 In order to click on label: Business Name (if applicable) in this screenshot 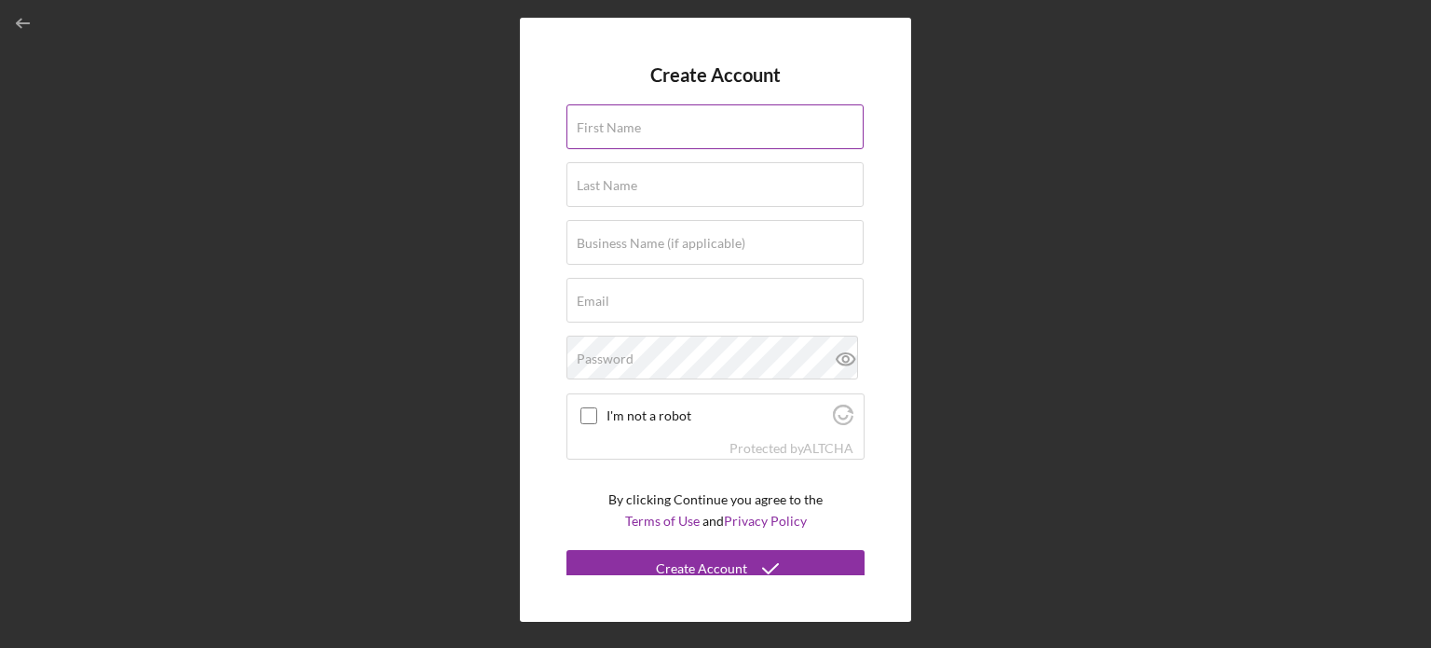, I will do `click(661, 243)`.